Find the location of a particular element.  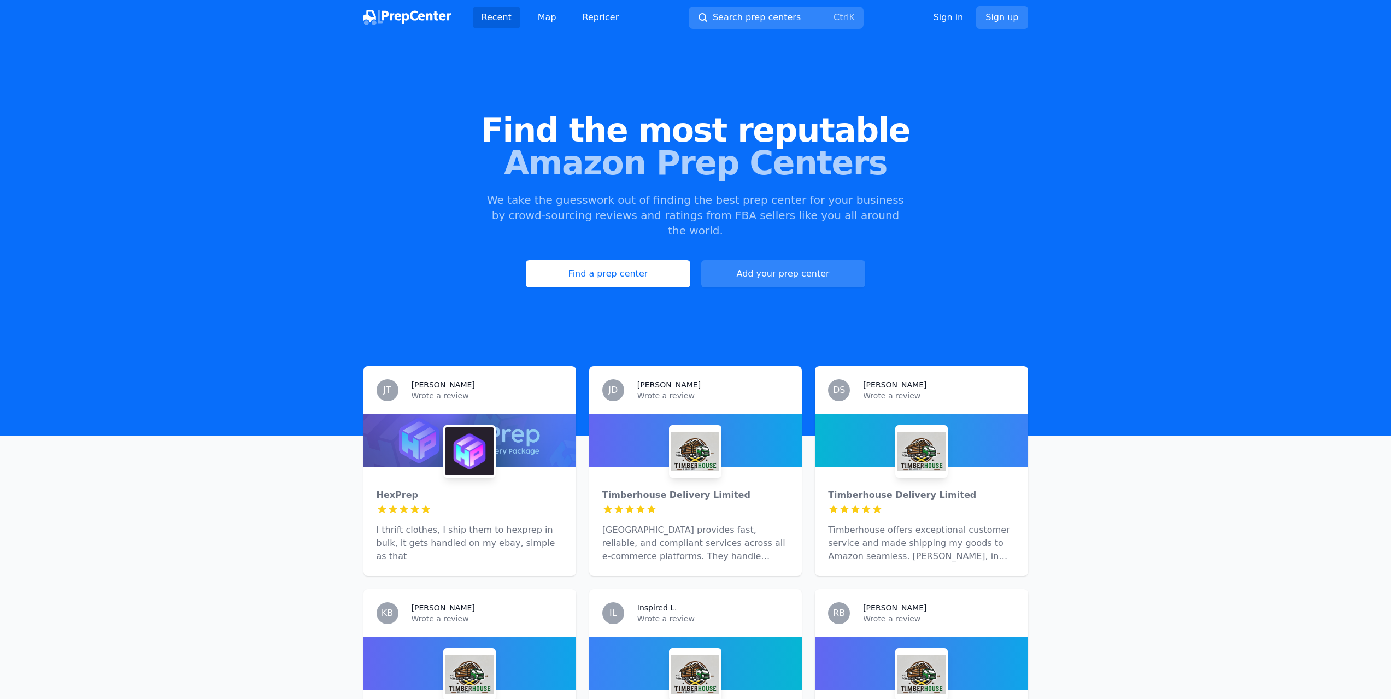

button: Search prep centersCtrlK is located at coordinates (776, 17).